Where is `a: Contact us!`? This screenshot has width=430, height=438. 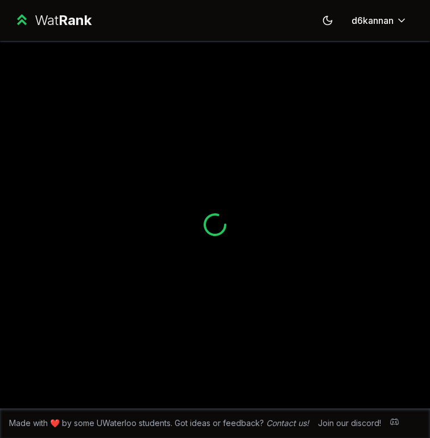 a: Contact us! is located at coordinates (287, 422).